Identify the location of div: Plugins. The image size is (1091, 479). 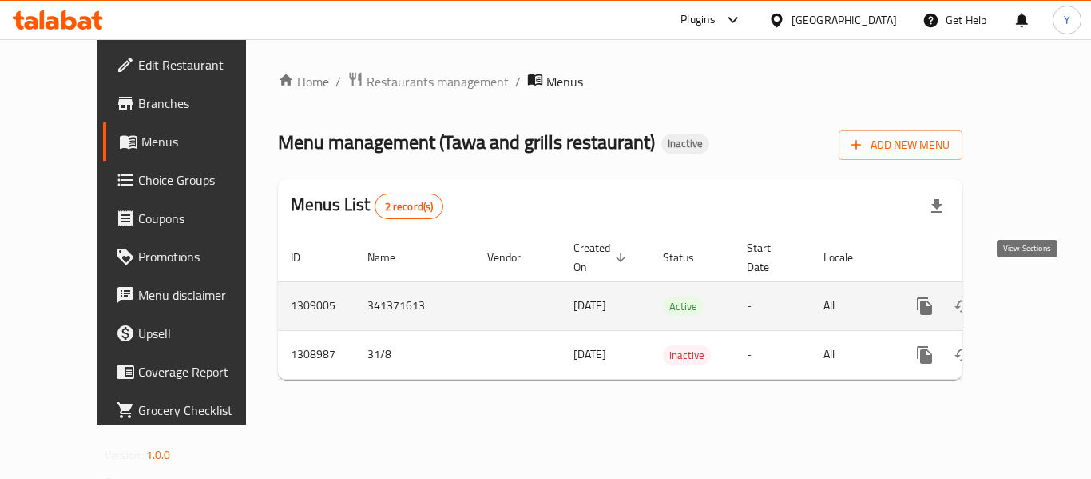
(698, 20).